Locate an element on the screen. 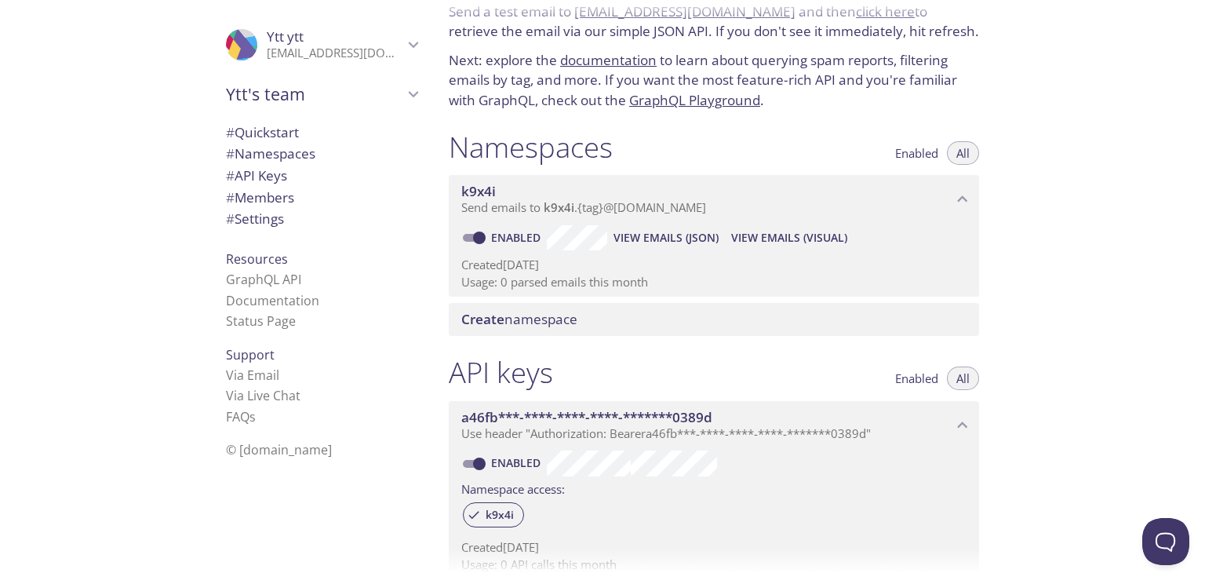 The image size is (1205, 573). label: Namespace access: is located at coordinates (513, 487).